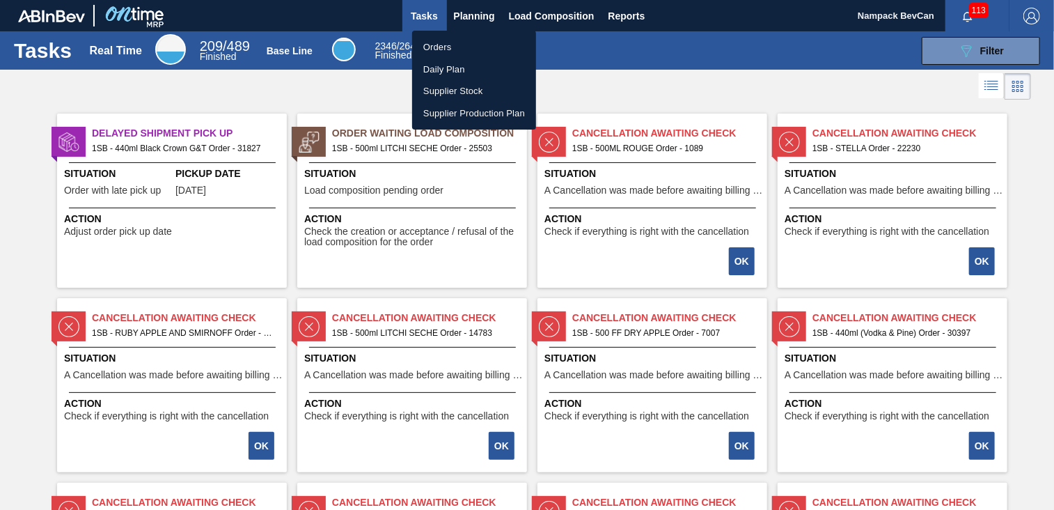  I want to click on a: Daily Plan, so click(474, 70).